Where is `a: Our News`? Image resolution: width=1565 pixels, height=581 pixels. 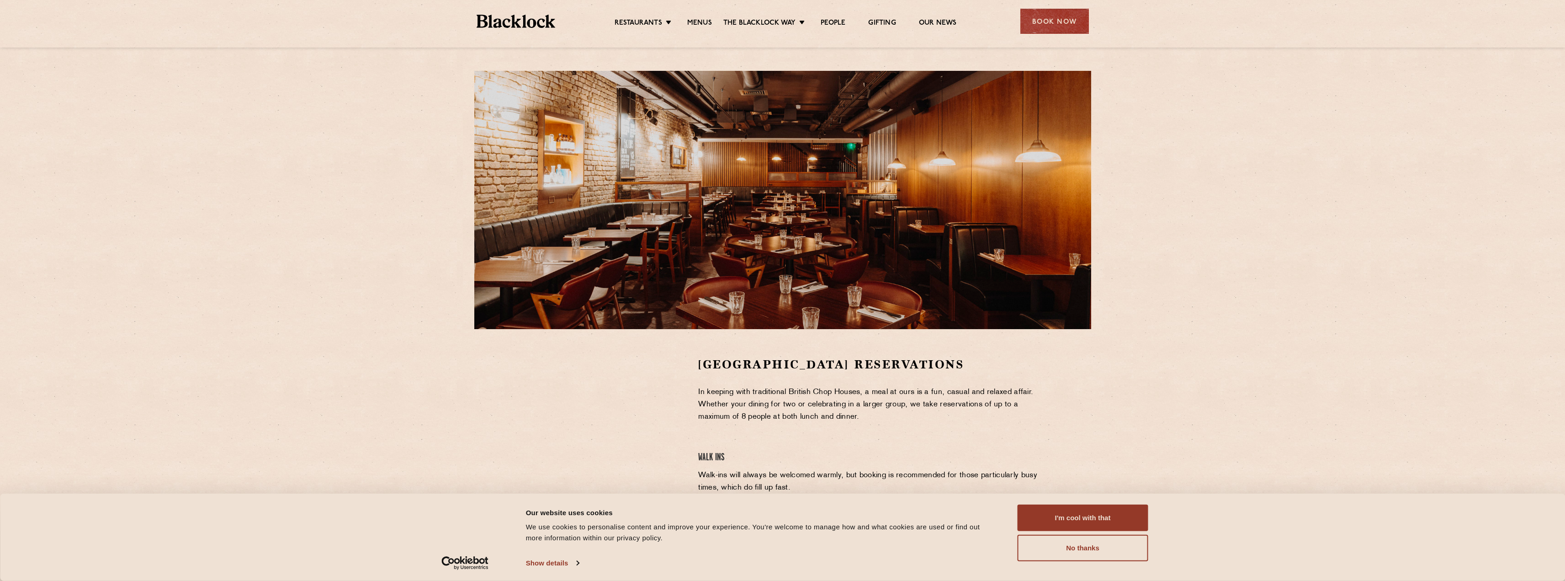 a: Our News is located at coordinates (937, 24).